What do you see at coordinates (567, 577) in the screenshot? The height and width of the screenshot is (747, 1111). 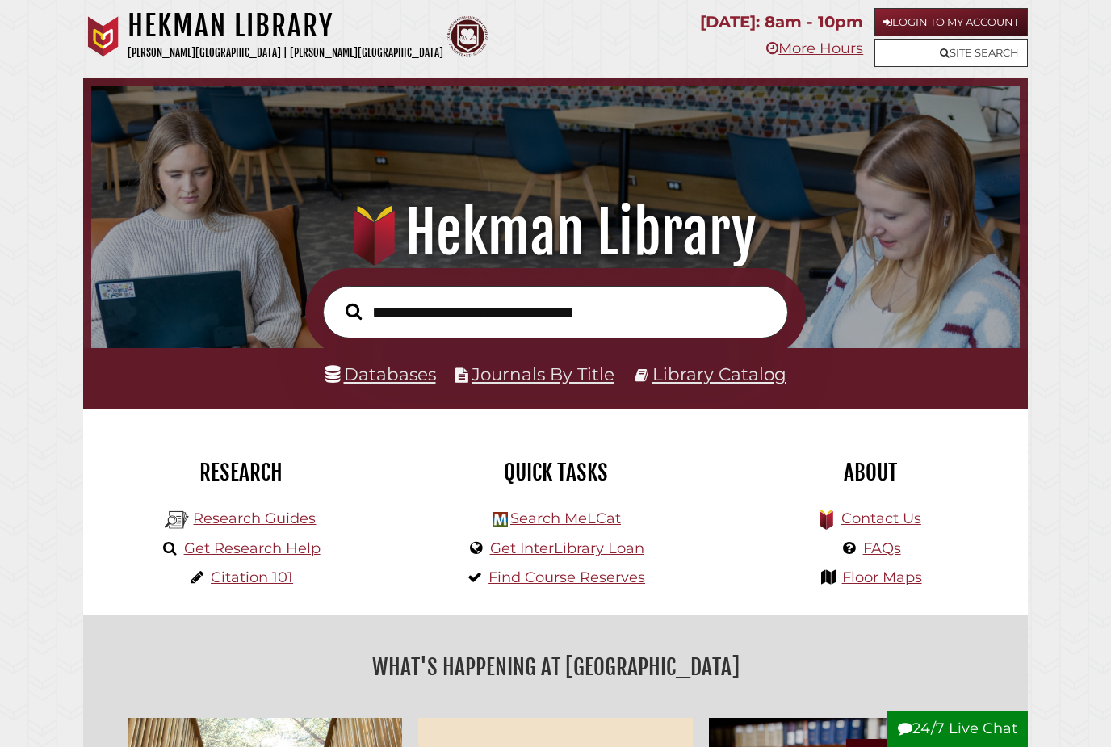 I see `a: Find Course Reserves` at bounding box center [567, 577].